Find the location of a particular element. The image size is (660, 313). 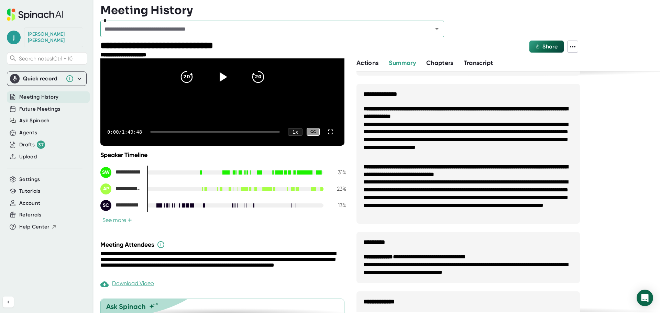

button: Future Meetings is located at coordinates (40, 109).